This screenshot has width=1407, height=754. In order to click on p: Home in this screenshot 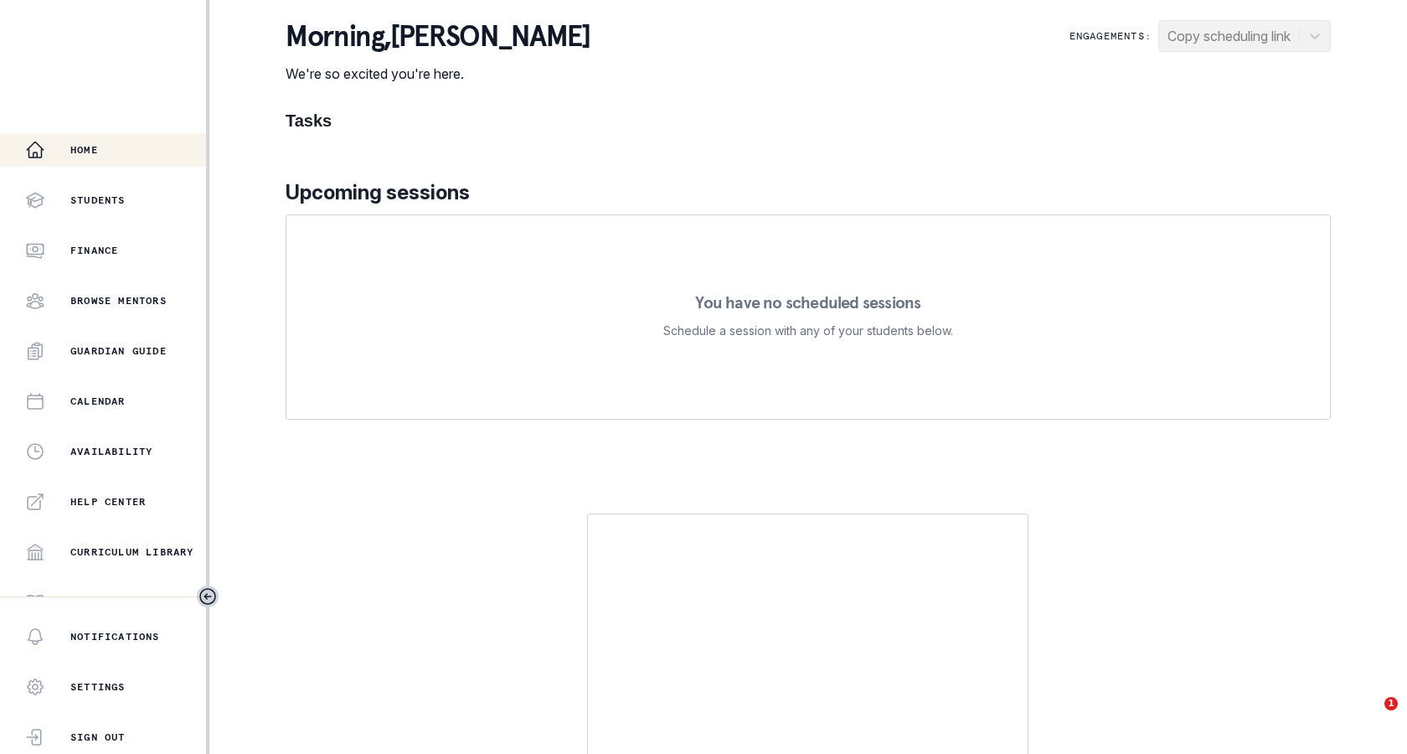, I will do `click(84, 150)`.